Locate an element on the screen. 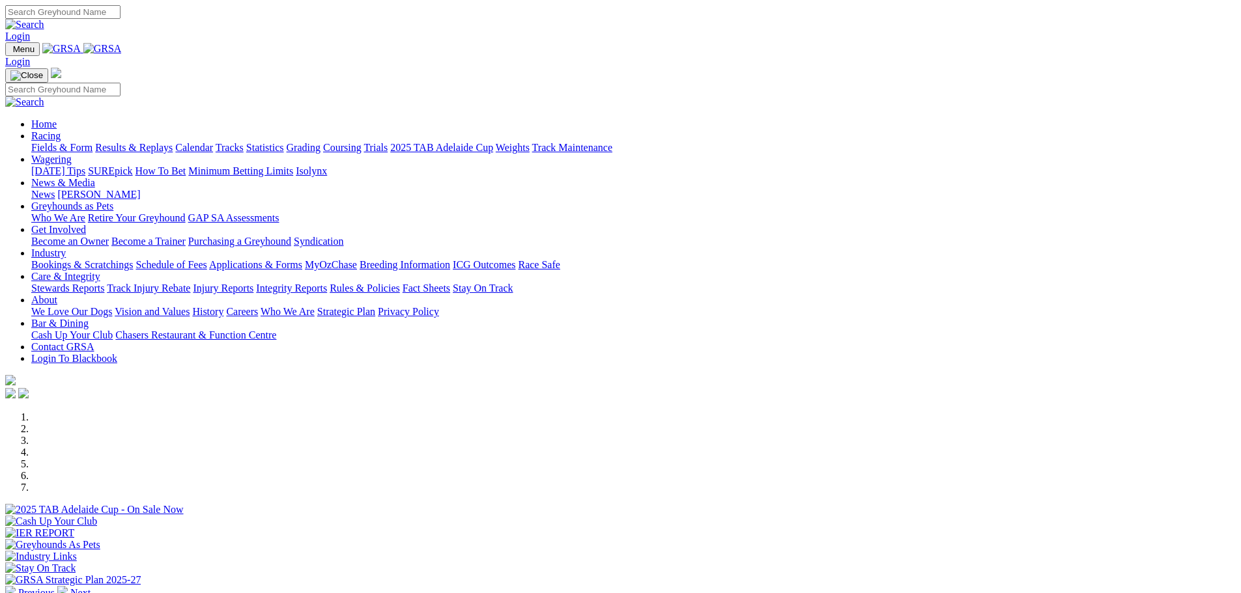 The height and width of the screenshot is (593, 1241). img: Close is located at coordinates (27, 76).